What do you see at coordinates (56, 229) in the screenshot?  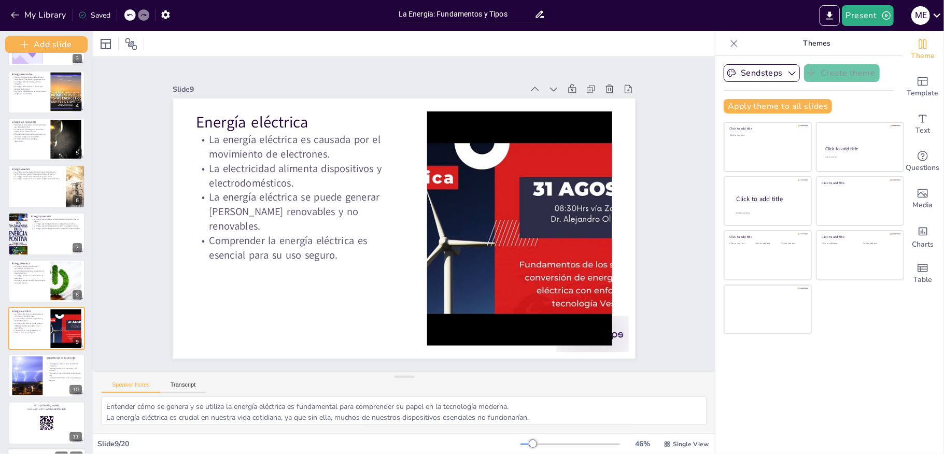 I see `p: La energía potencial se encuentra en muchos sistemas físicos.` at bounding box center [56, 229].